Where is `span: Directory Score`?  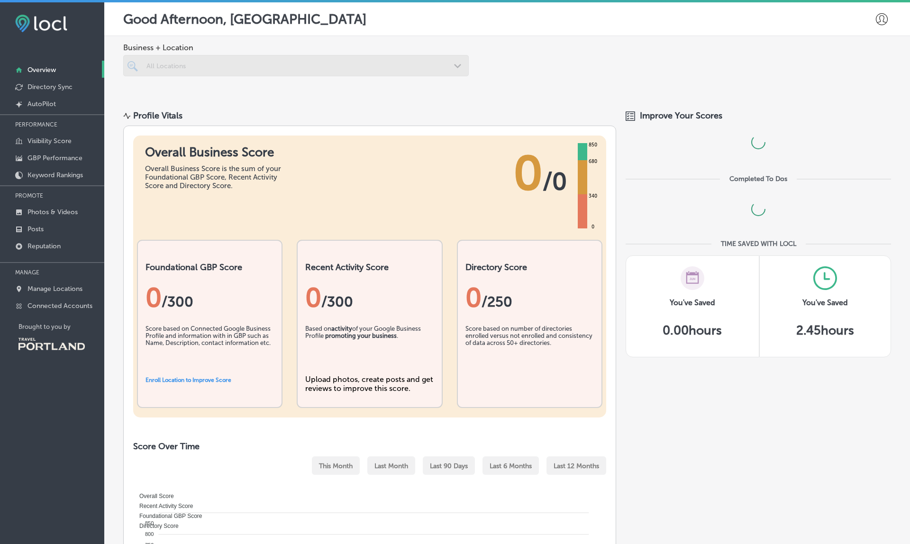
span: Directory Score is located at coordinates (155, 526).